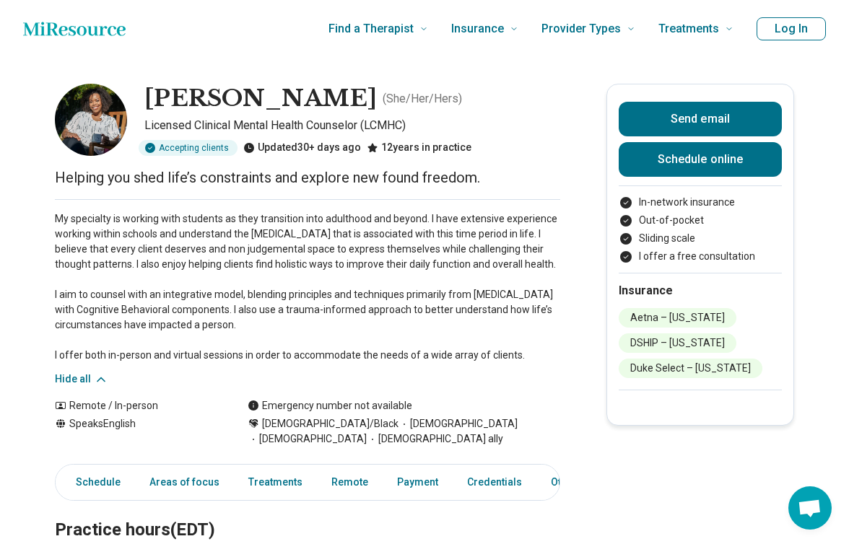  What do you see at coordinates (184, 482) in the screenshot?
I see `a: Areas of focus` at bounding box center [184, 482].